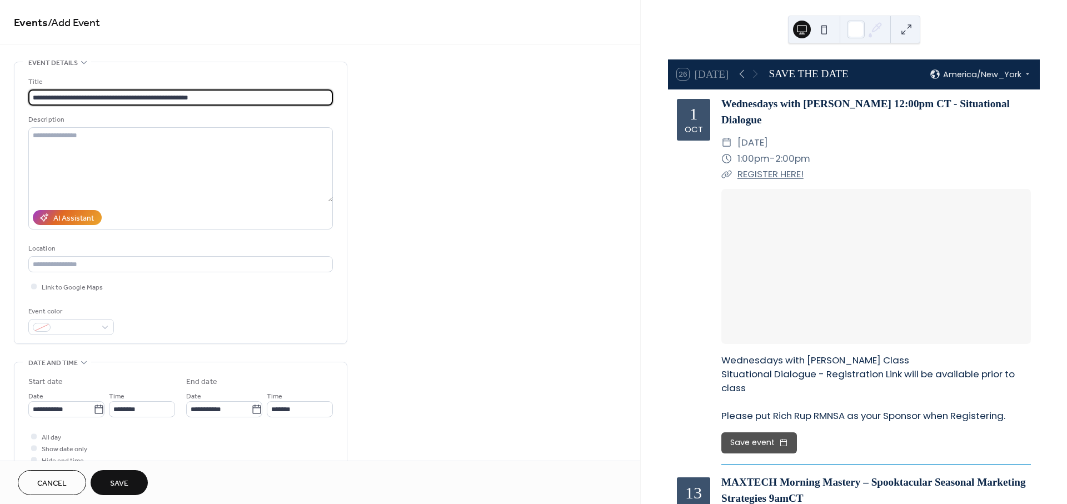  What do you see at coordinates (73, 218) in the screenshot?
I see `div: AI Assistant` at bounding box center [73, 218].